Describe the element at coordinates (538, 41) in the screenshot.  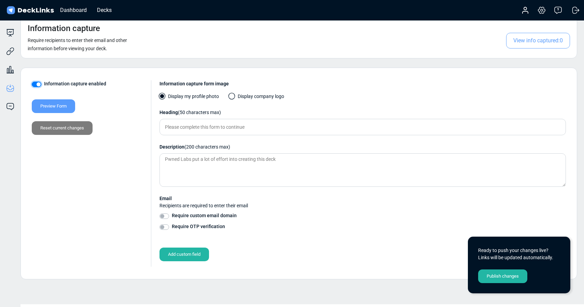
I see `span: View info captured: 0` at that location.